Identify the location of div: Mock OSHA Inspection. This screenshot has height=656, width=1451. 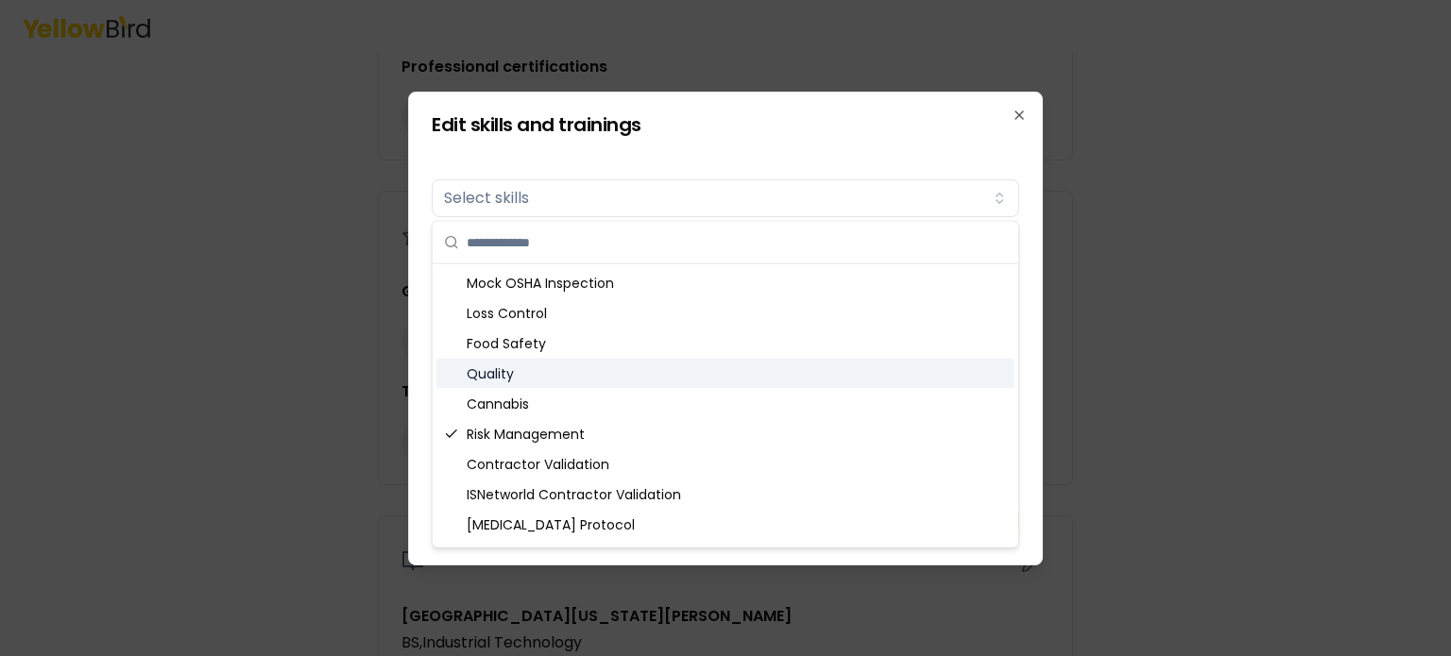
(725, 283).